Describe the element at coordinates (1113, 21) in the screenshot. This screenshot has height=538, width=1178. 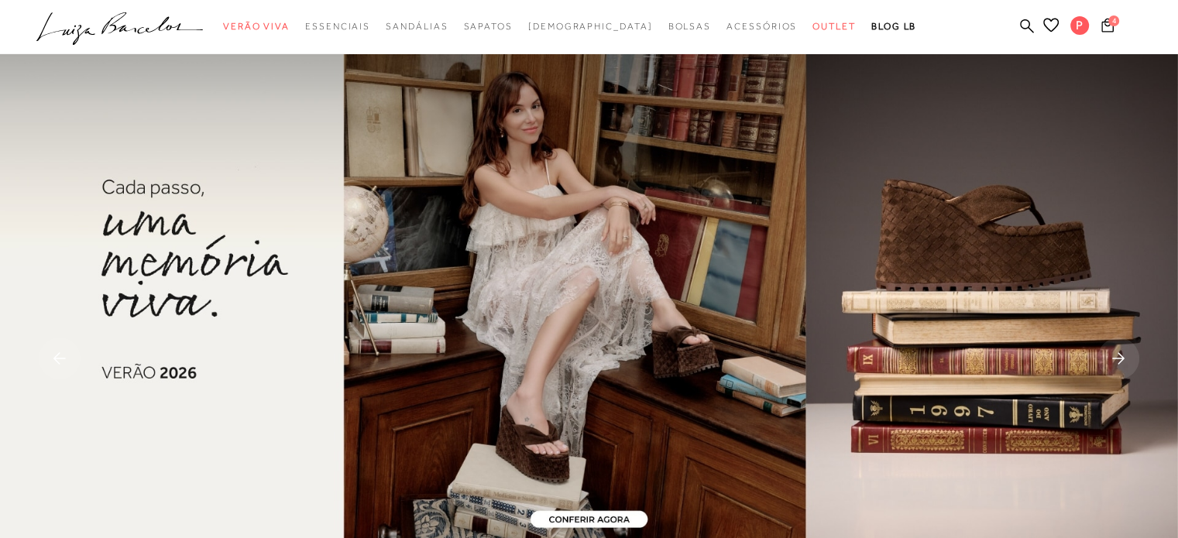
I see `span: 4` at that location.